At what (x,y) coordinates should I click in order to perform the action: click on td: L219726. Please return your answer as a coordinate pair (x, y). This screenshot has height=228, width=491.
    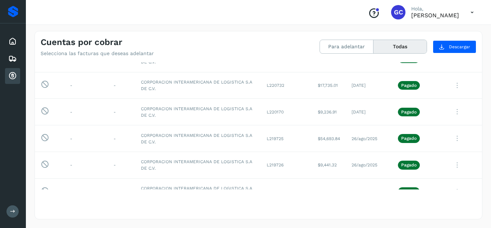
    Looking at the image, I should click on (287, 165).